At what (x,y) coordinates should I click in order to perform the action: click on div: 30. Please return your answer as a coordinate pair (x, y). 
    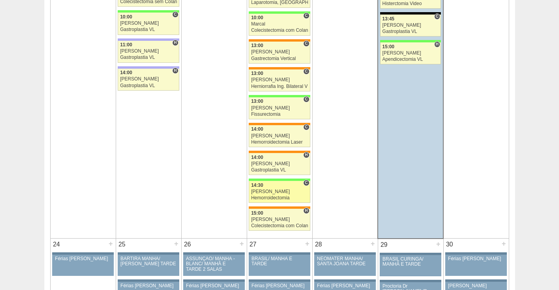
    Looking at the image, I should click on (450, 245).